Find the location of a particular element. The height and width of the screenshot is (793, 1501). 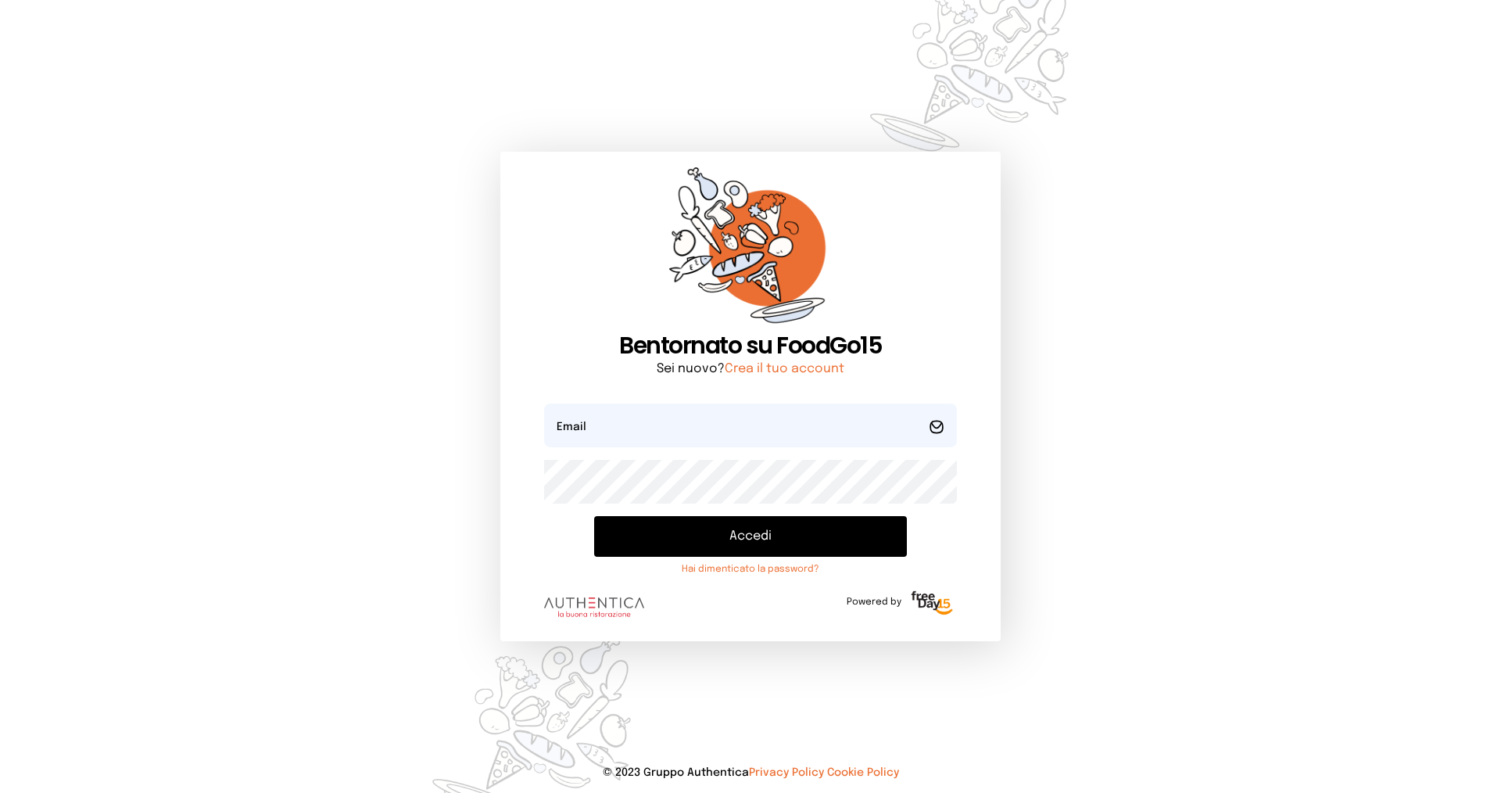

h1: Bentornato su FoodGo15 is located at coordinates (750, 346).